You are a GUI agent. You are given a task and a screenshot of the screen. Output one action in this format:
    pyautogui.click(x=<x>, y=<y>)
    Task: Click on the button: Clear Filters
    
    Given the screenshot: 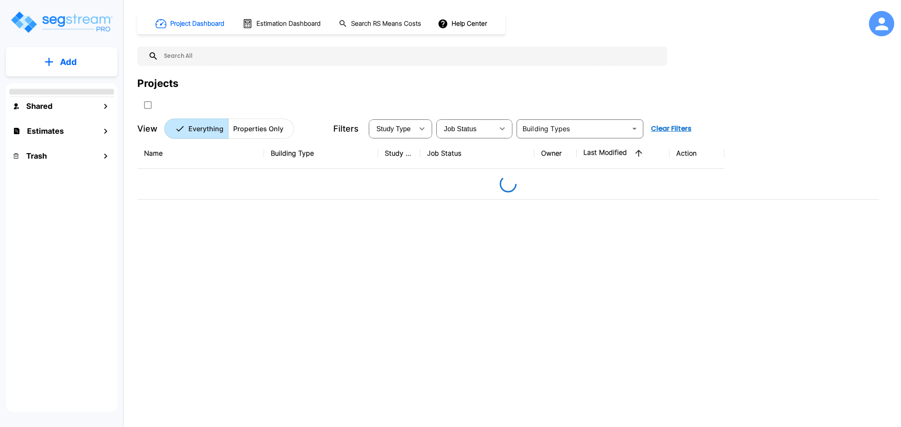 What is the action you would take?
    pyautogui.click(x=671, y=129)
    